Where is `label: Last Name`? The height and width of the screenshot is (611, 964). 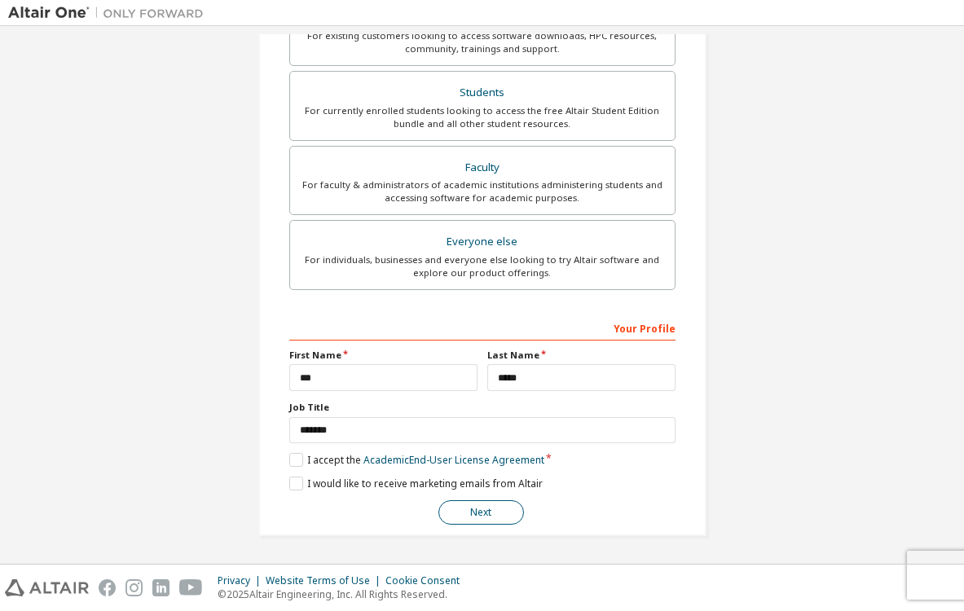 label: Last Name is located at coordinates (581, 355).